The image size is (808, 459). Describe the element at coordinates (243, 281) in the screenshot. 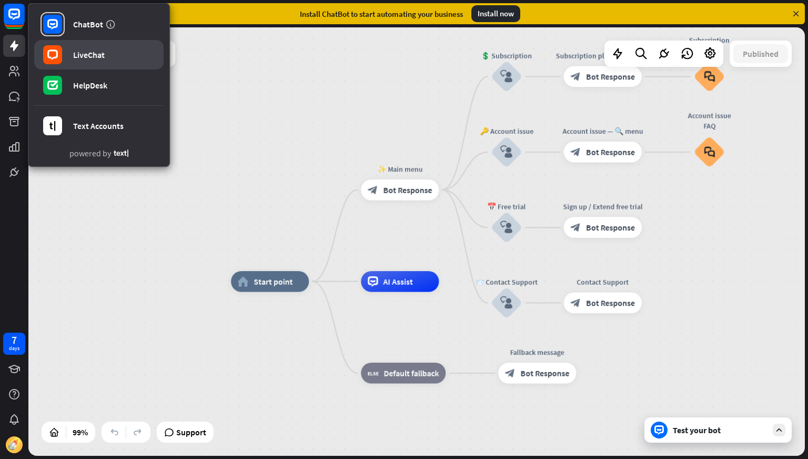

I see `i: home_2` at that location.